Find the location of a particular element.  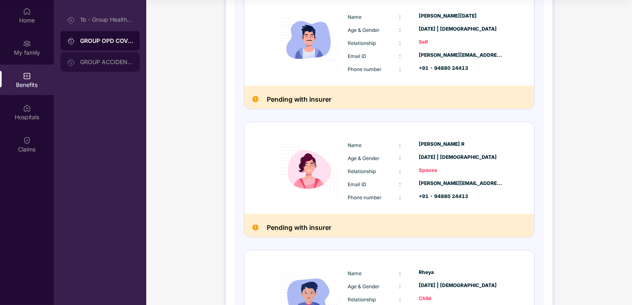

div: GROUP OPD COVER is located at coordinates (107, 41).